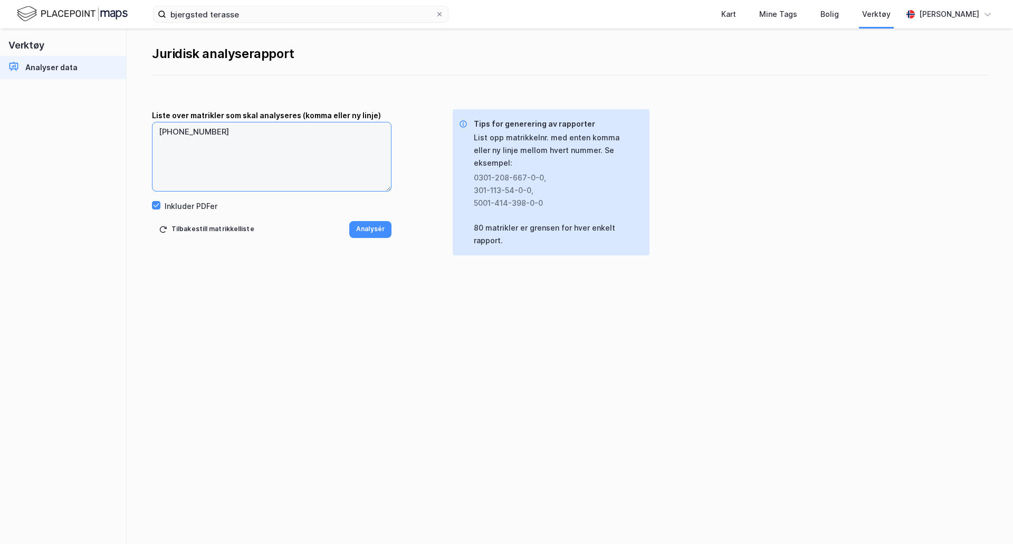 This screenshot has height=544, width=1013. What do you see at coordinates (371, 230) in the screenshot?
I see `button: Analysér` at bounding box center [371, 230].